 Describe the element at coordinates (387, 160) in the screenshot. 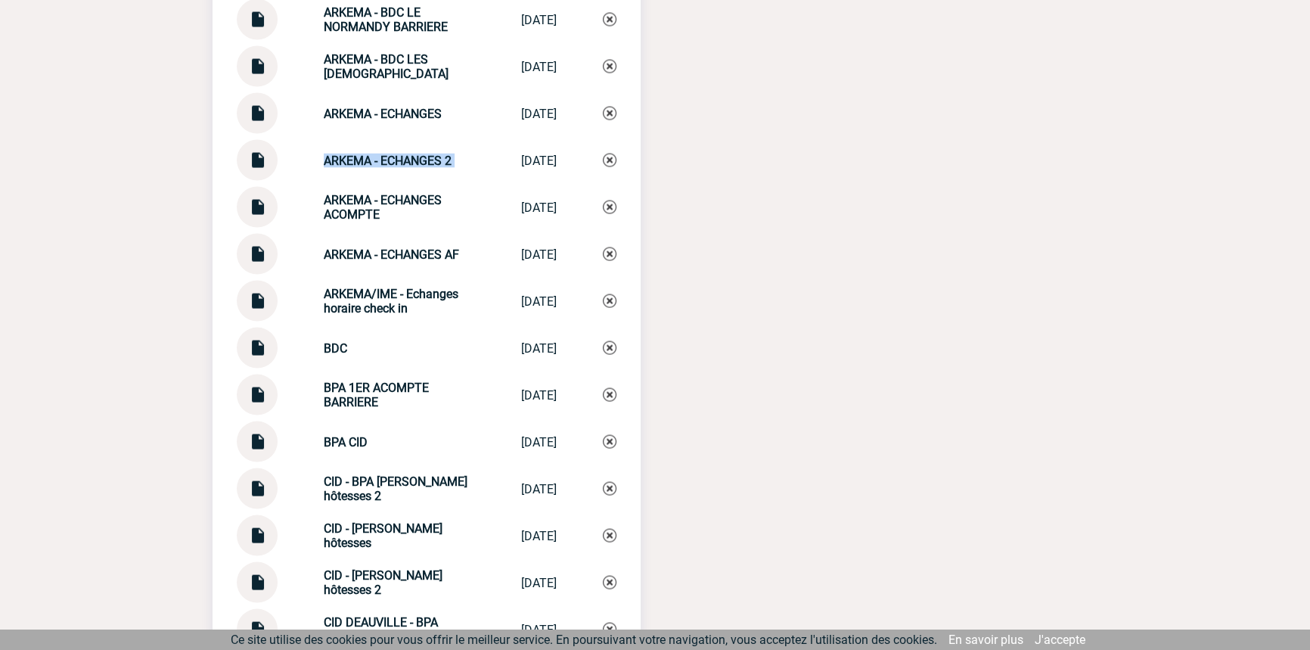

I see `strong: ARKEMA - ECHANGES 2` at that location.